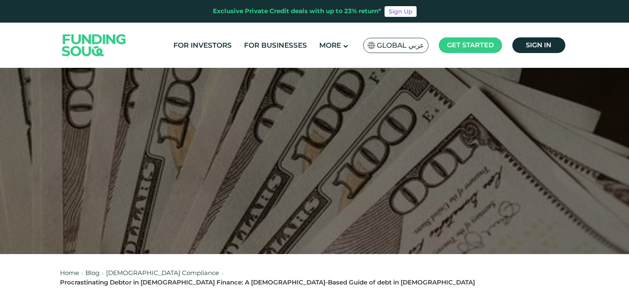  What do you see at coordinates (275, 45) in the screenshot?
I see `a: For Businesses` at bounding box center [275, 45].